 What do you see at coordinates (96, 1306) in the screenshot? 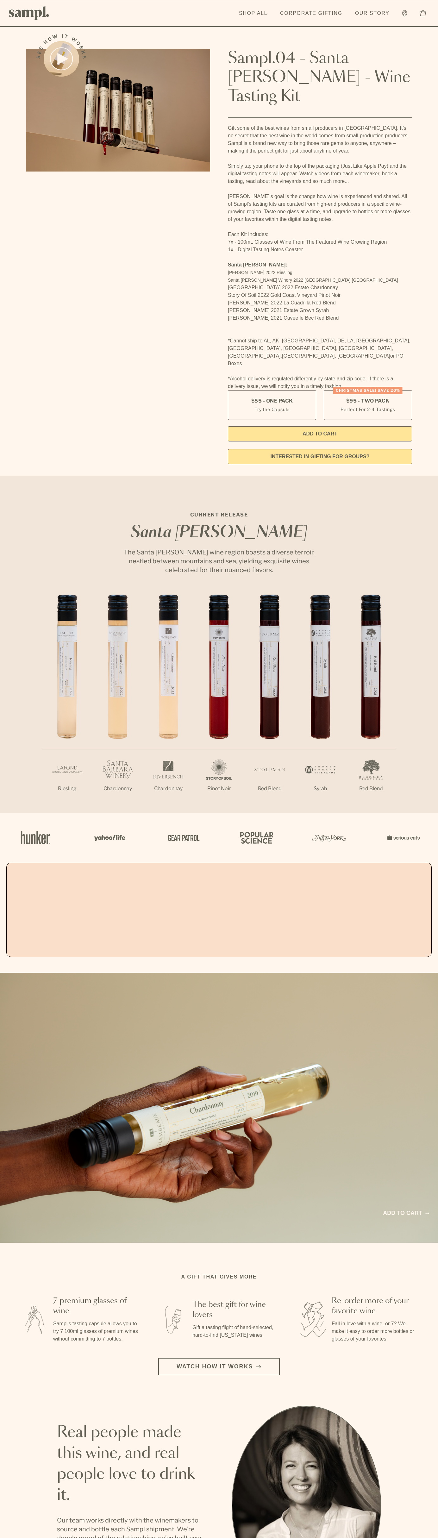
I see `h3: 7 premium glasses of wine` at bounding box center [96, 1306].